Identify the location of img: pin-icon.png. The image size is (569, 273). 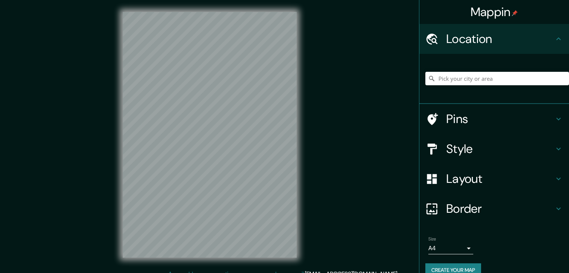
(515, 13).